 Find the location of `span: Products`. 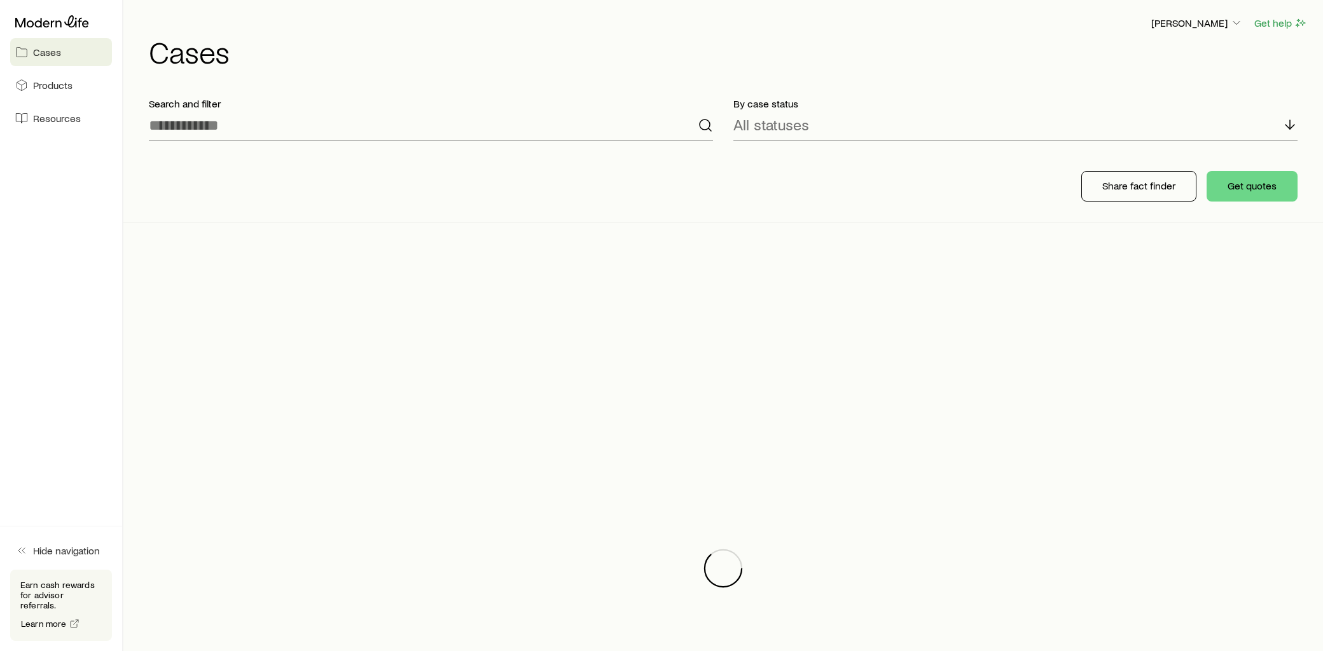

span: Products is located at coordinates (53, 85).